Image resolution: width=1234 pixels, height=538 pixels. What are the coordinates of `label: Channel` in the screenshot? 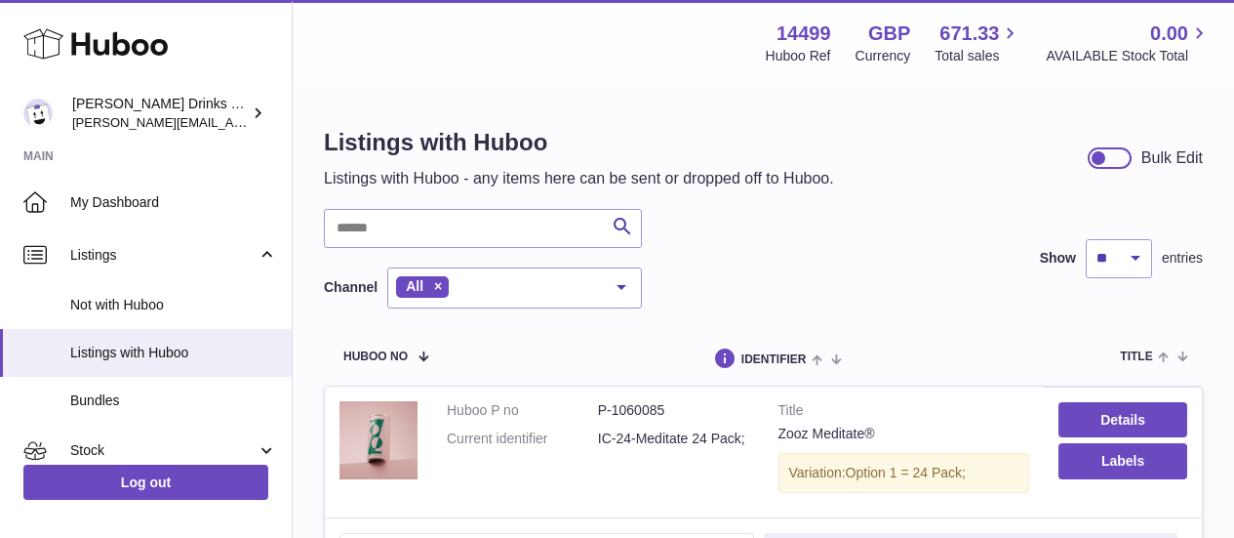 It's located at (350, 287).